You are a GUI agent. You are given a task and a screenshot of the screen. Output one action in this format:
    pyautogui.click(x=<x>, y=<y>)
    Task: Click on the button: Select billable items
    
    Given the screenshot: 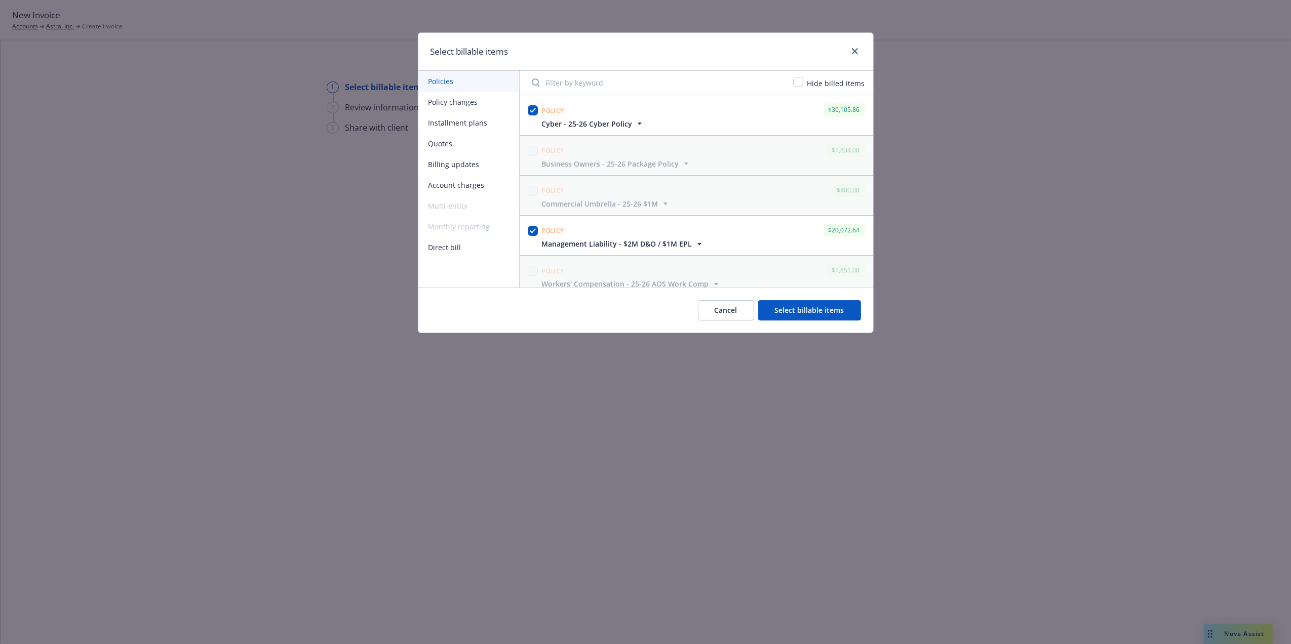 What is the action you would take?
    pyautogui.click(x=810, y=311)
    